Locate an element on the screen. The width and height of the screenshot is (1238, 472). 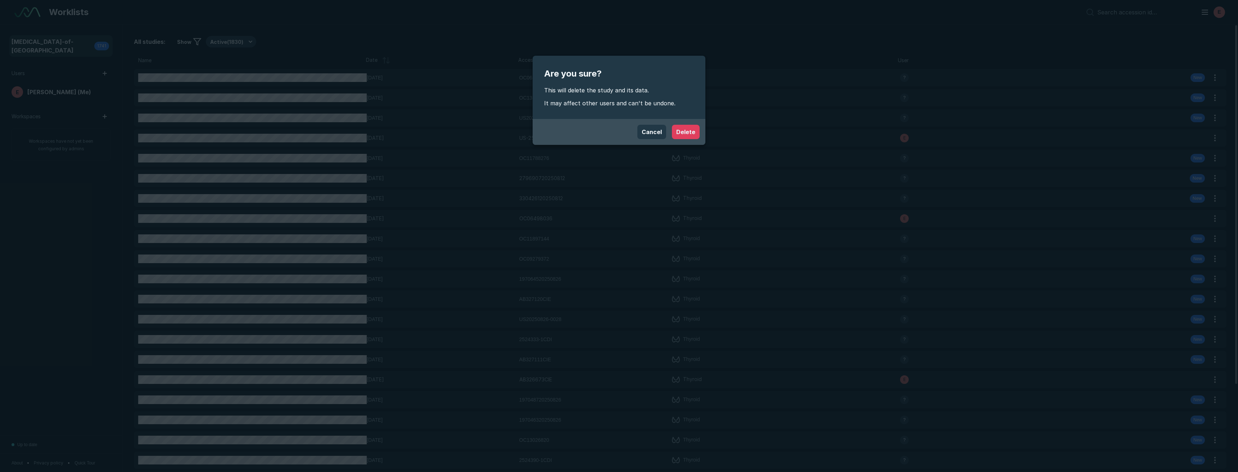
span: Are you sure? is located at coordinates (619, 74).